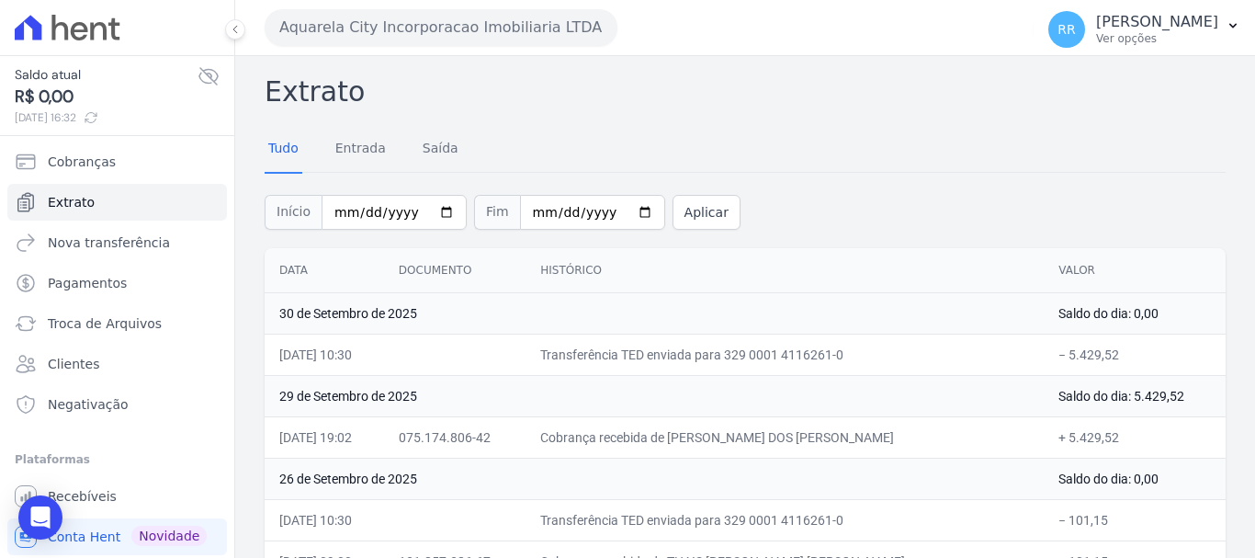 The image size is (1255, 558). I want to click on span: Novidade, so click(169, 536).